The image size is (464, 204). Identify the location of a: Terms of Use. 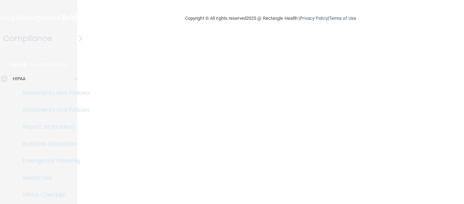
(342, 18).